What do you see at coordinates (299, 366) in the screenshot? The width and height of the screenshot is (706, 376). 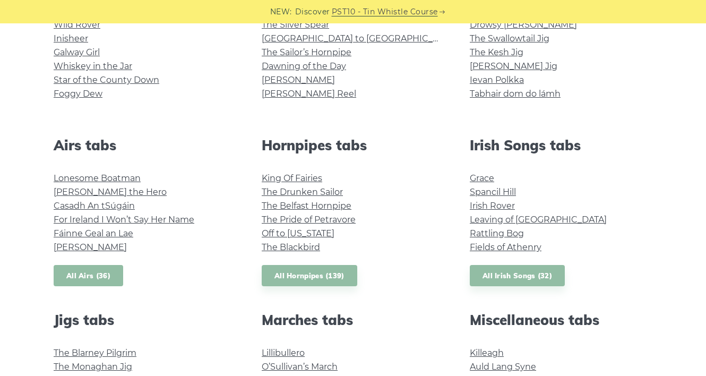 I see `a: O’Sullivan’s March` at bounding box center [299, 366].